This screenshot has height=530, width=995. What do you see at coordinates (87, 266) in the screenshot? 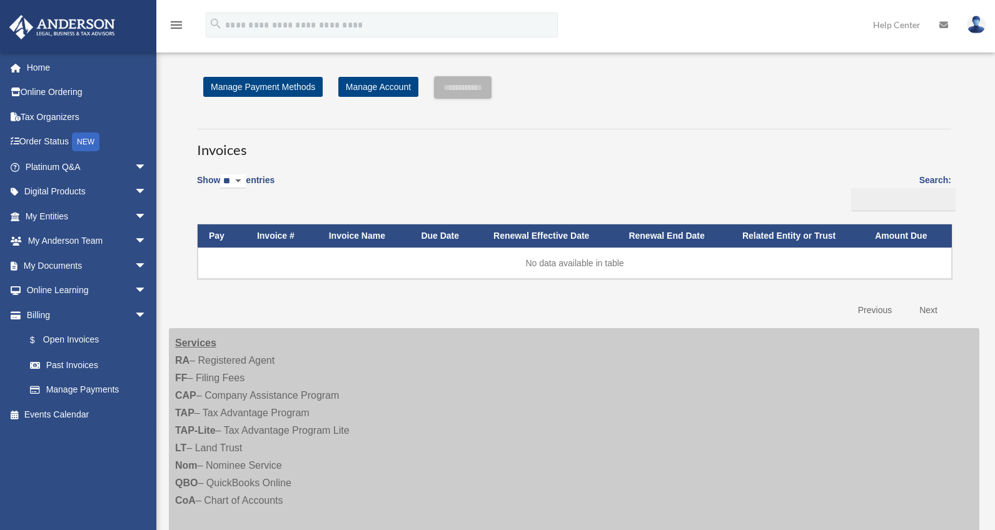
I see `a: My Documentsarrow_drop_down` at bounding box center [87, 266].